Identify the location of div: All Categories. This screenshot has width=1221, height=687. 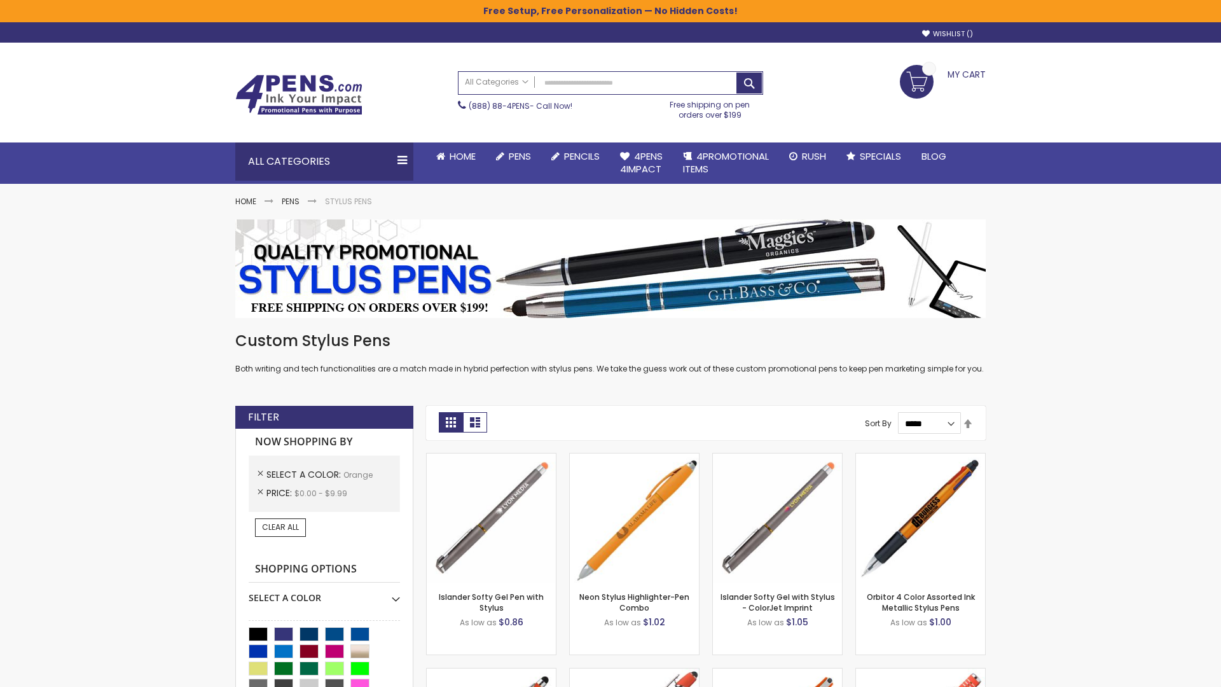
(324, 161).